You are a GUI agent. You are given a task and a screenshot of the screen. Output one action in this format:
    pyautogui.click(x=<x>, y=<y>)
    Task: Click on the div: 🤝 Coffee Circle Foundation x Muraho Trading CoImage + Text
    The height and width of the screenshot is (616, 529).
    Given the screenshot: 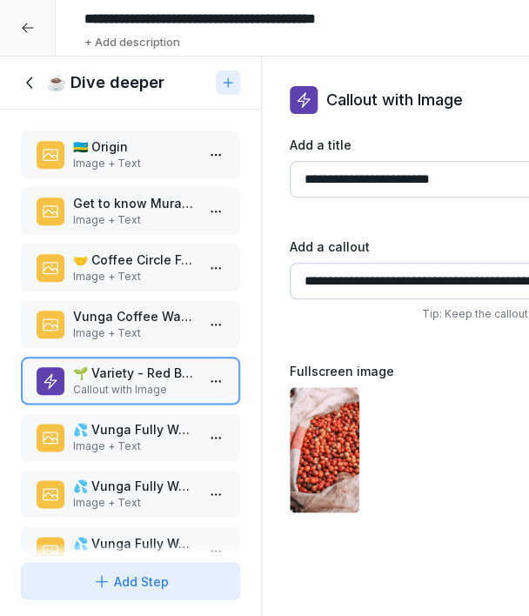 What is the action you would take?
    pyautogui.click(x=130, y=267)
    